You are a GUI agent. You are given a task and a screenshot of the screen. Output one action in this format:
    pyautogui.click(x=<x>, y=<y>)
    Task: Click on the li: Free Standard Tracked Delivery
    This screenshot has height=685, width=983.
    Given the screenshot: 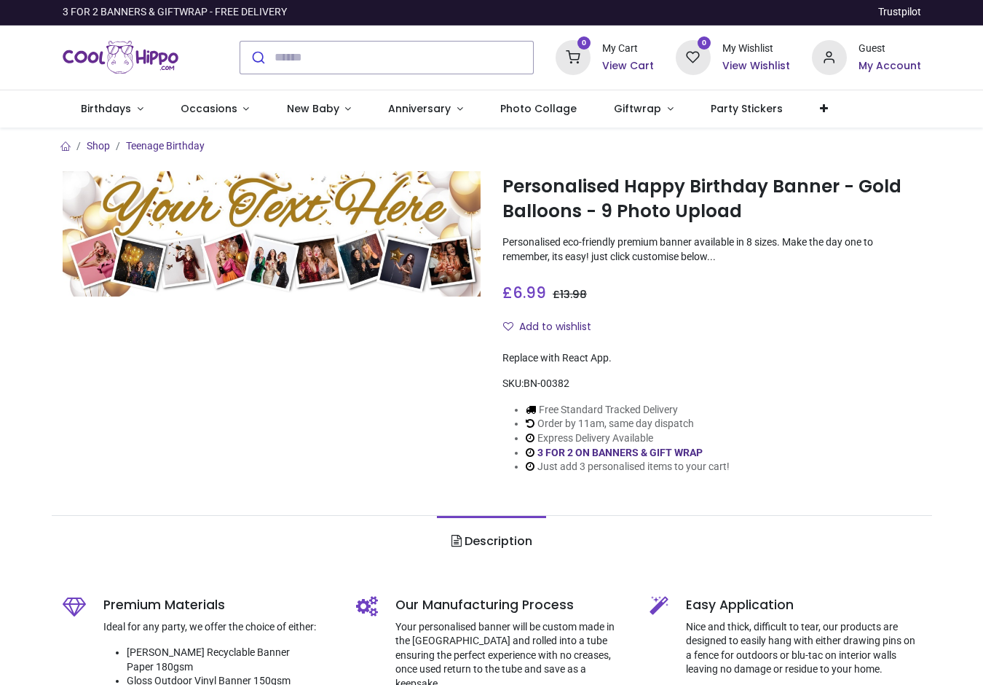 What is the action you would take?
    pyautogui.click(x=628, y=410)
    